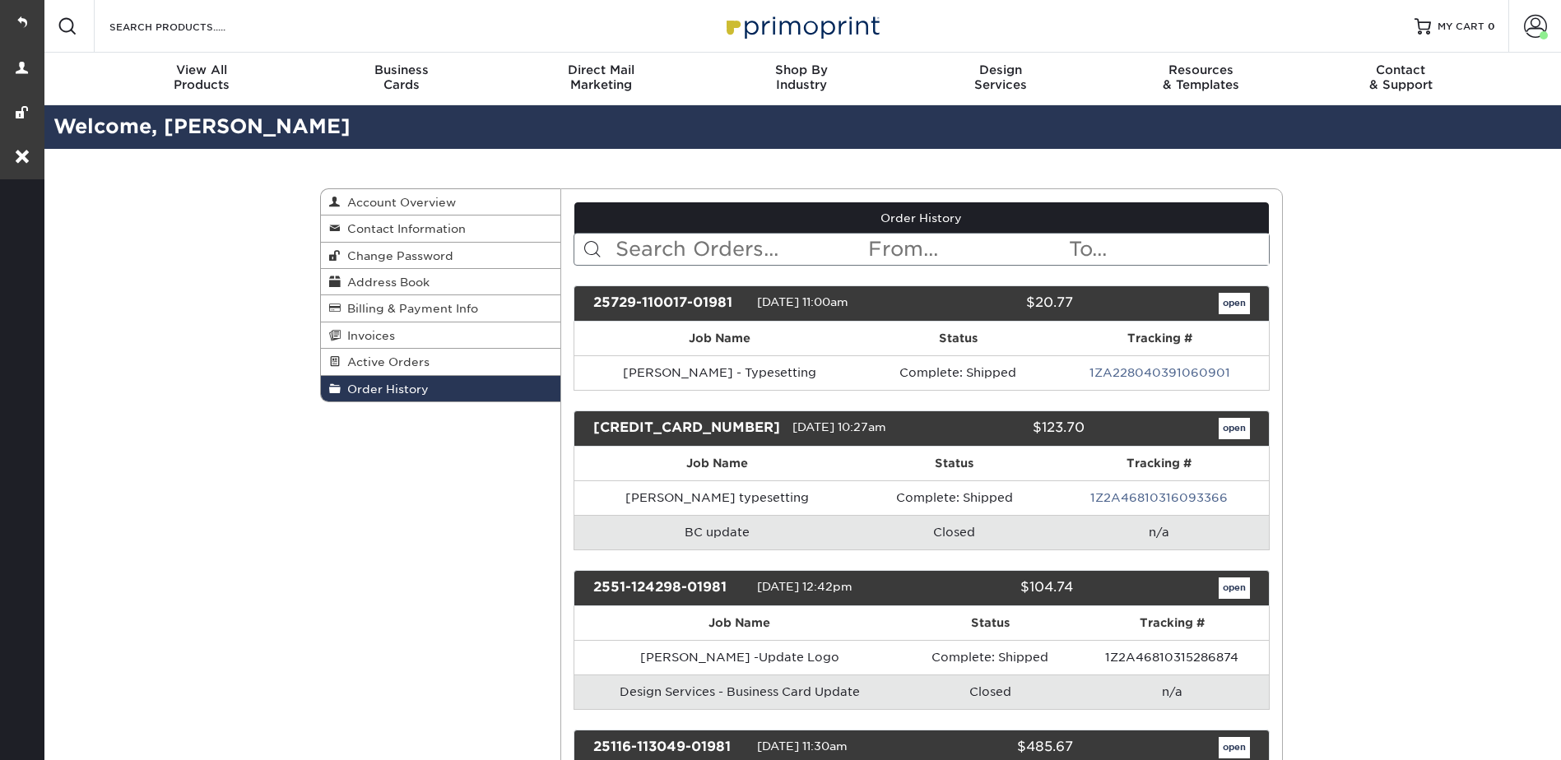 This screenshot has width=1561, height=760. Describe the element at coordinates (401, 79) in the screenshot. I see `a: BusinessCards` at that location.